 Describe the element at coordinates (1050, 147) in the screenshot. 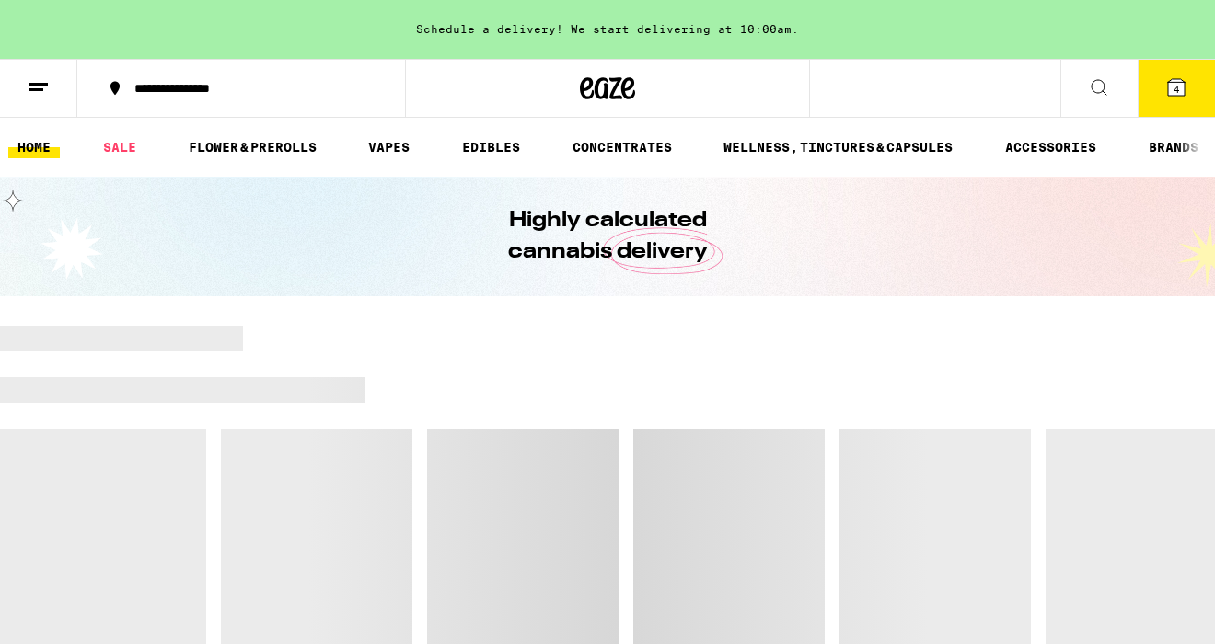

I see `a: ACCESSORIES` at that location.